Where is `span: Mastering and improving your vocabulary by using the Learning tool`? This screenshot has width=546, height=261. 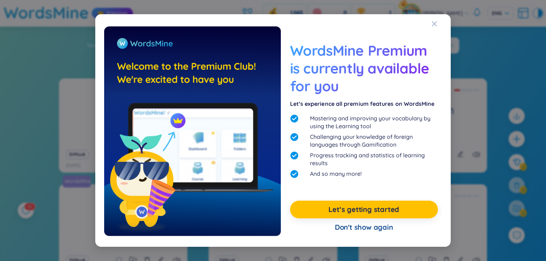 span: Mastering and improving your vocabulary by using the Learning tool is located at coordinates (374, 122).